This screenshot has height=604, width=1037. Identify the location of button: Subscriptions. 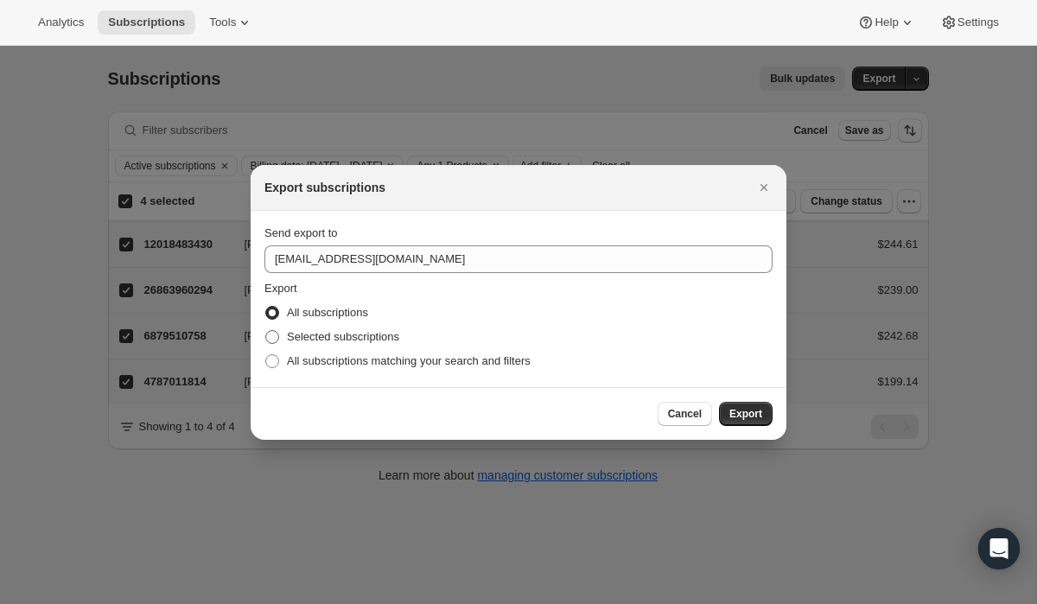
(146, 22).